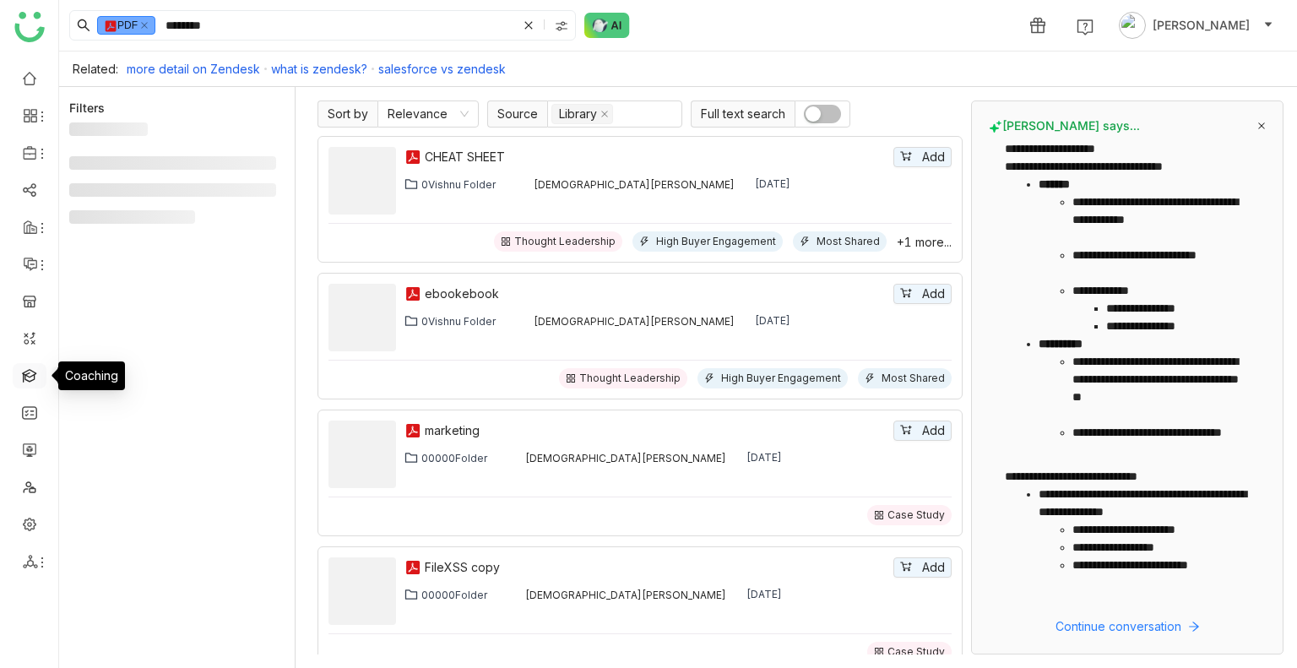  What do you see at coordinates (742, 114) in the screenshot?
I see `span: Full text search` at bounding box center [742, 114].